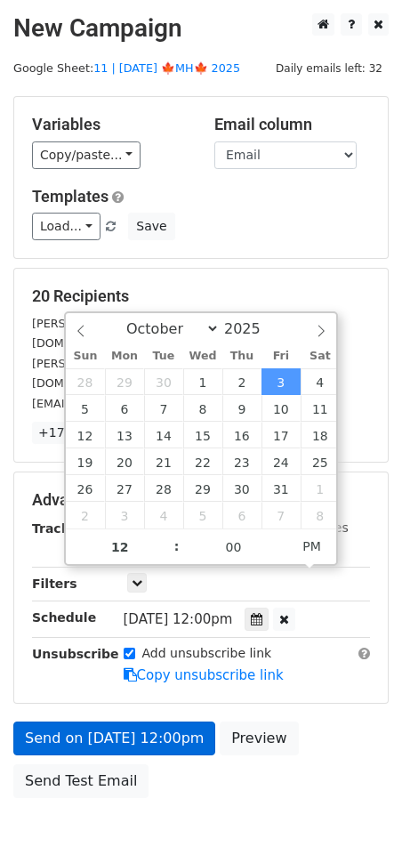 This screenshot has width=402, height=847. What do you see at coordinates (234, 547) in the screenshot?
I see `input: Minute` at bounding box center [234, 547].